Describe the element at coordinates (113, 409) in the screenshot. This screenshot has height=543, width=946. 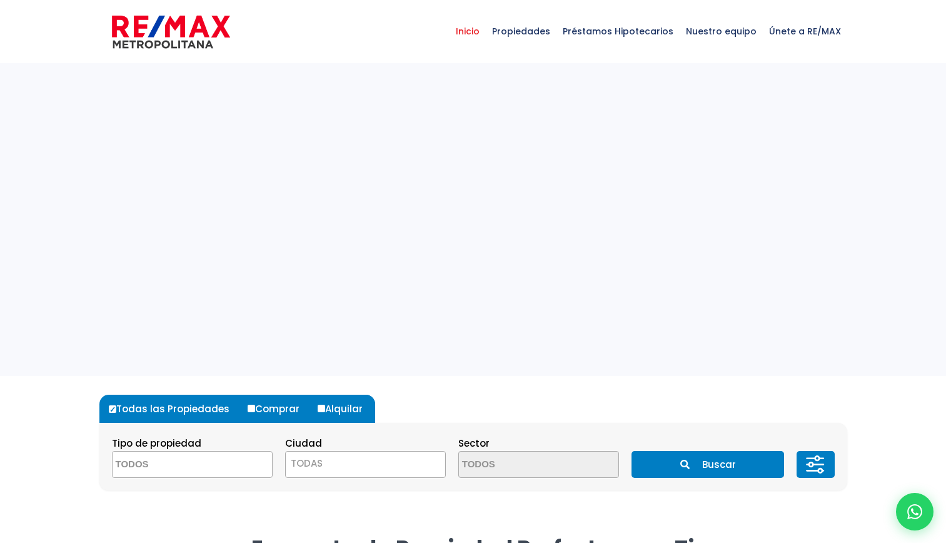
I see `input: Todas las Propiedades` at that location.